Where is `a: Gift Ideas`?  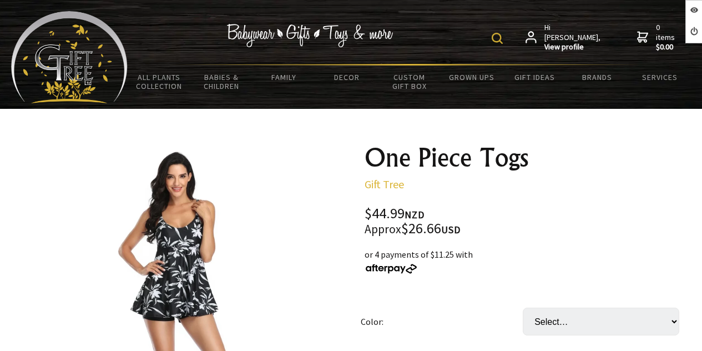
a: Gift Ideas is located at coordinates (535, 77).